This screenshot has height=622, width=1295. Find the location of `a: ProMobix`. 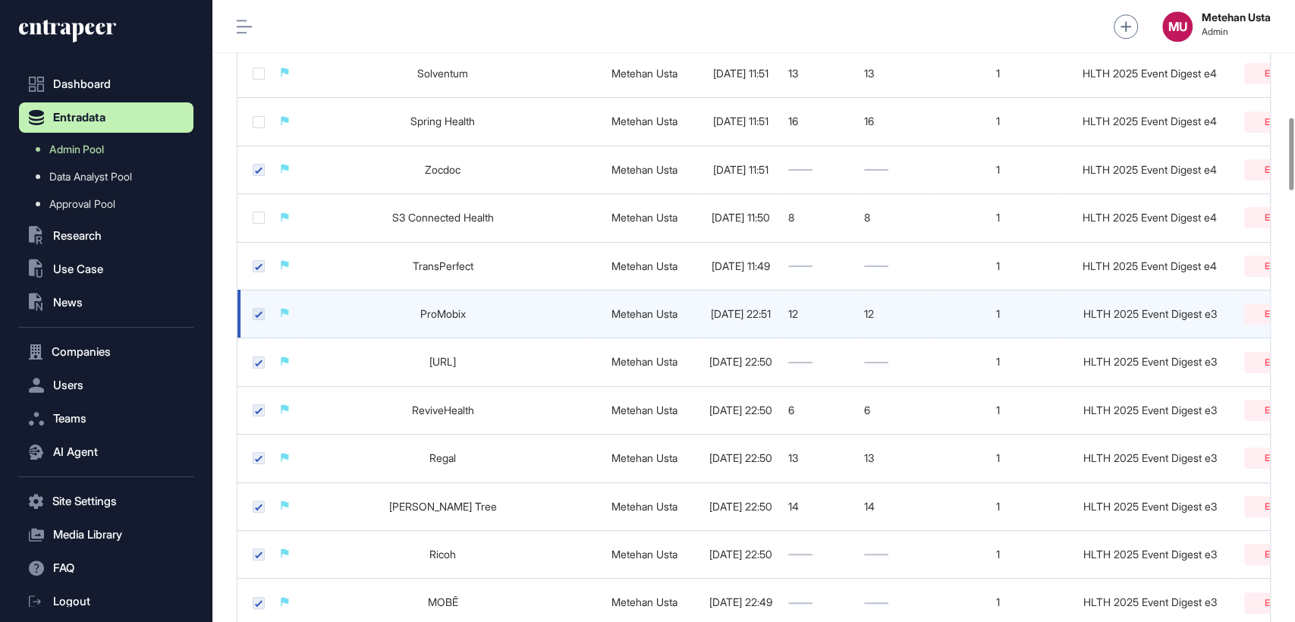

a: ProMobix is located at coordinates (443, 313).